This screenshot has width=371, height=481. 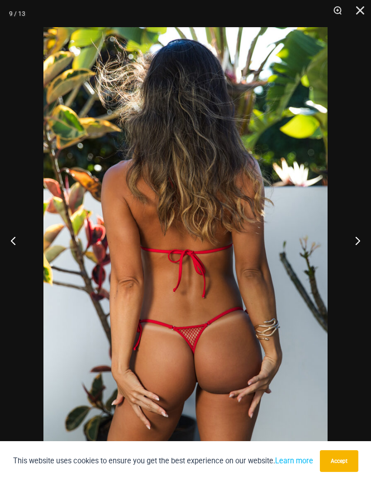 I want to click on button: Next, so click(x=354, y=240).